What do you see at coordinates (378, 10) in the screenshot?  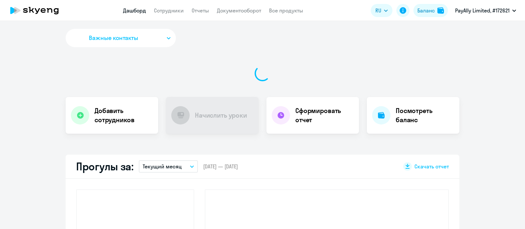 I see `span: RU` at bounding box center [378, 10].